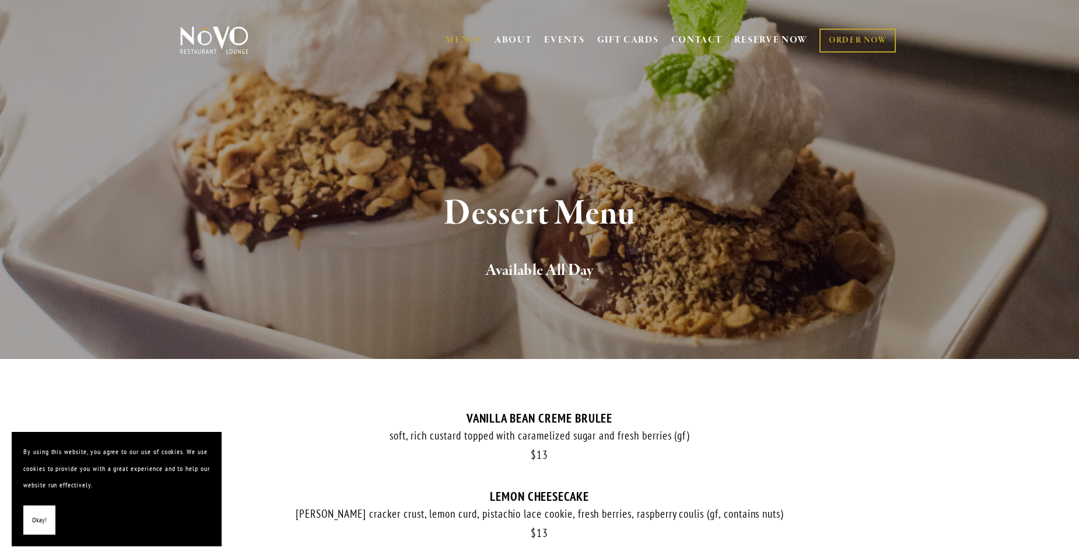  What do you see at coordinates (214, 40) in the screenshot?
I see `img: Novo Restaurant &amp; Lounge` at bounding box center [214, 40].